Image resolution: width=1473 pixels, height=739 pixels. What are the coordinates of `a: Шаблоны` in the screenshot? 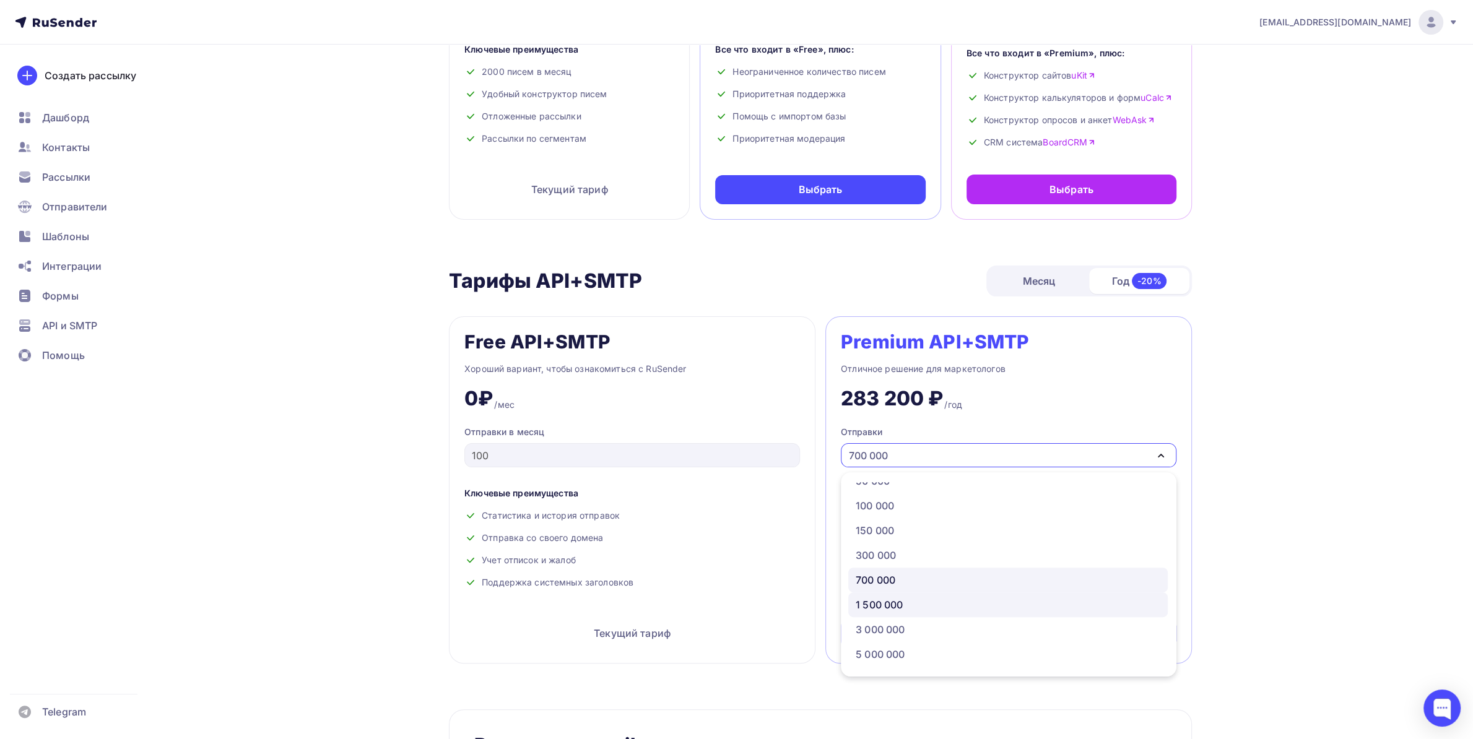 It's located at (84, 236).